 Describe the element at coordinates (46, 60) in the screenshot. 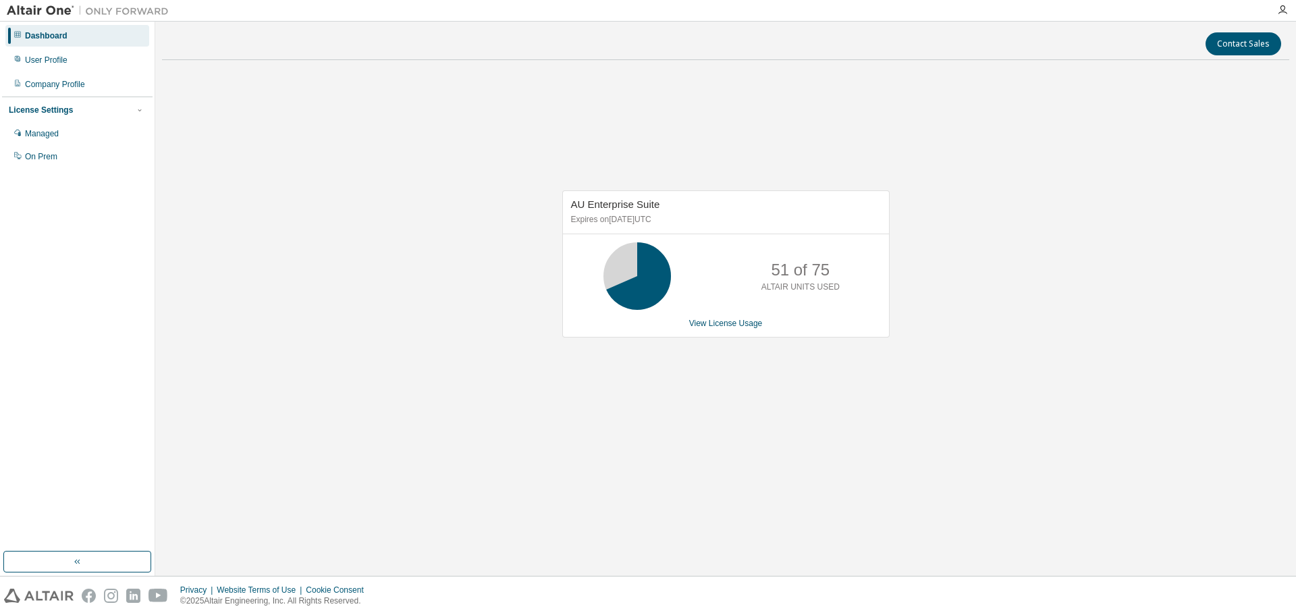

I see `div: User Profile` at that location.